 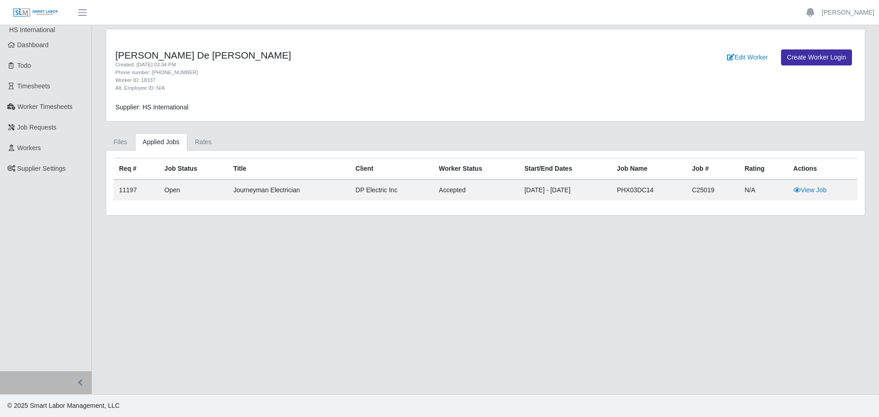 What do you see at coordinates (328, 88) in the screenshot?
I see `div: Alt. Employee ID: N/A` at bounding box center [328, 88].